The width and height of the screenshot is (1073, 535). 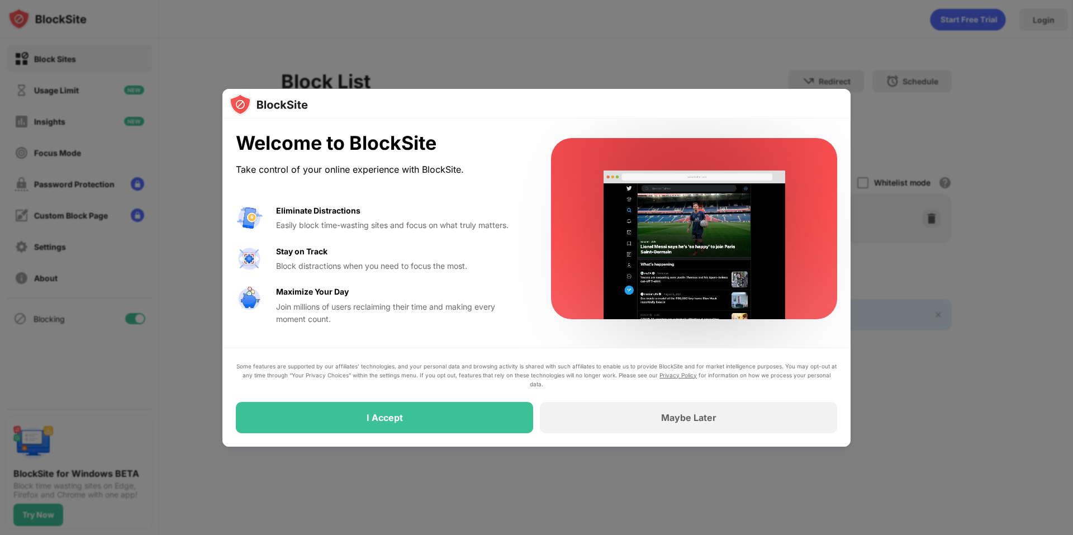 What do you see at coordinates (688, 417) in the screenshot?
I see `div: Maybe Later` at bounding box center [688, 417].